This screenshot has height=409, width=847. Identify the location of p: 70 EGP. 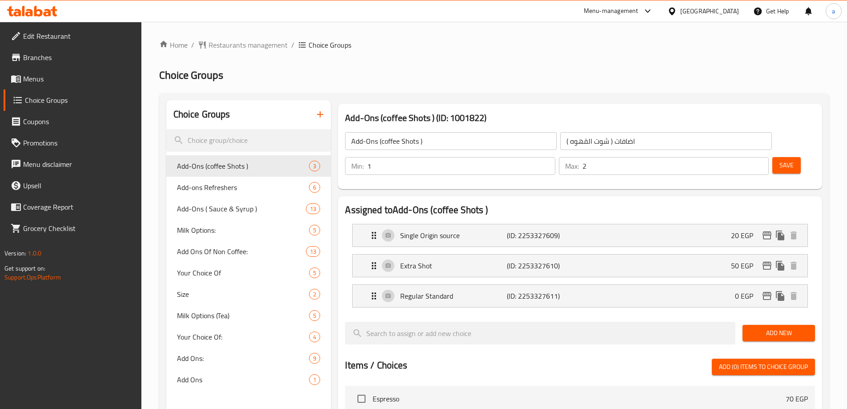
(797, 398).